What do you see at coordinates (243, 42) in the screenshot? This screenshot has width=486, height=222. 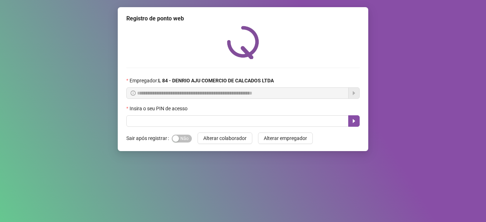 I see `img: QRPoint` at bounding box center [243, 42].